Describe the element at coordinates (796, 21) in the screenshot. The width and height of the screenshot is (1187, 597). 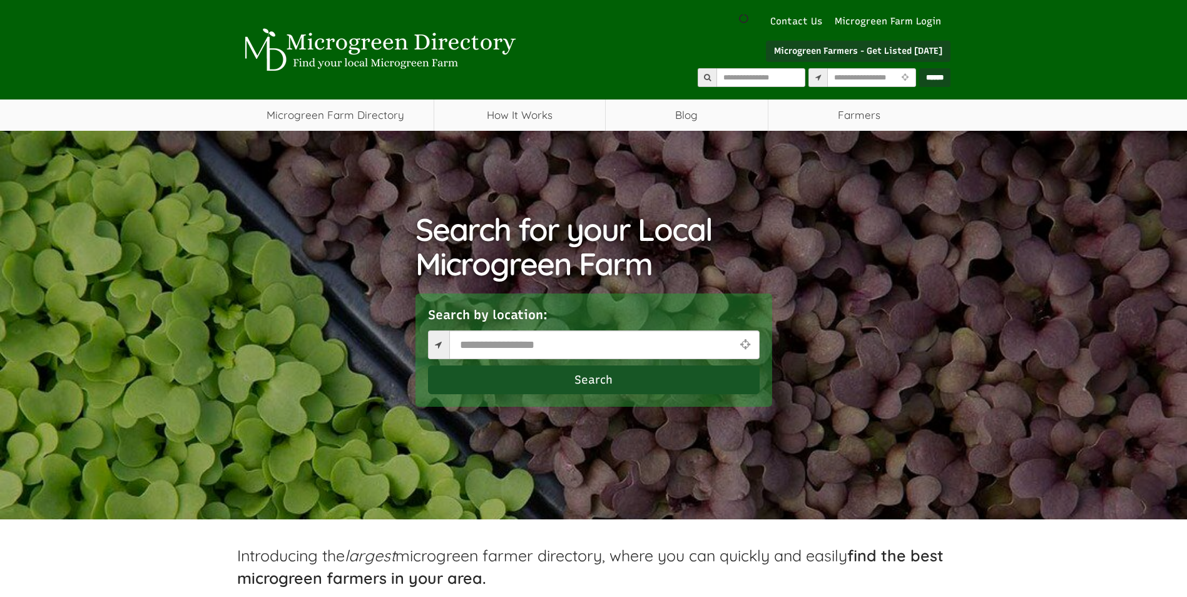
I see `a: Contact Us` at that location.